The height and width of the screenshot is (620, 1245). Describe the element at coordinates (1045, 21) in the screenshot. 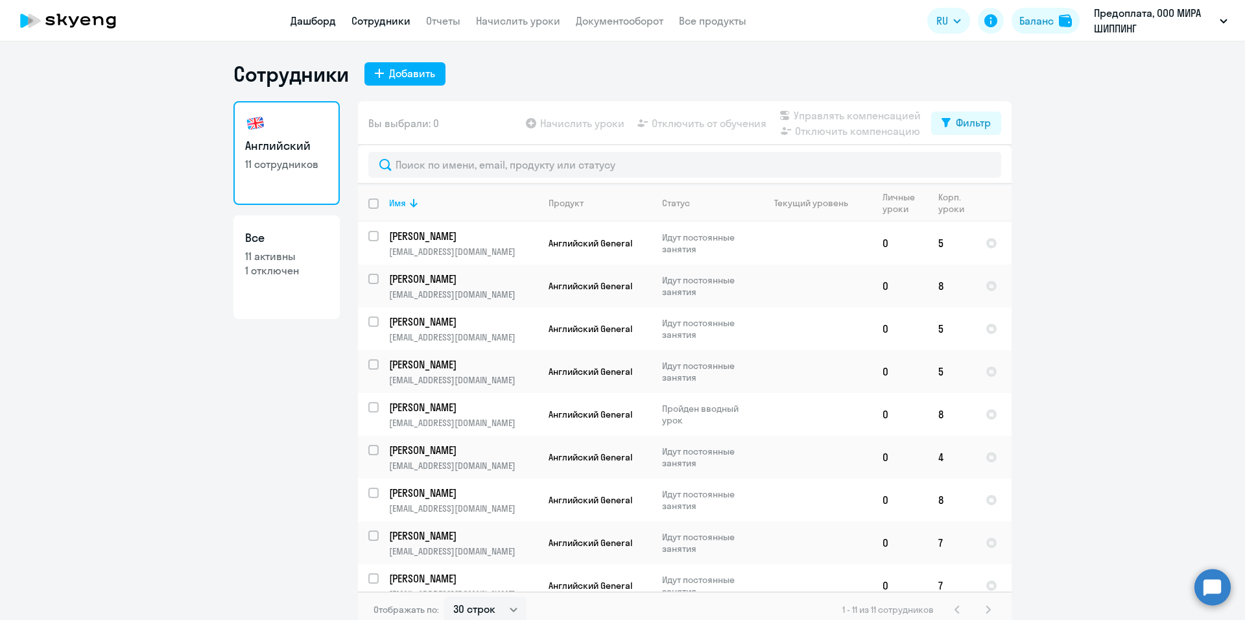

I see `button: Балансbalance` at that location.